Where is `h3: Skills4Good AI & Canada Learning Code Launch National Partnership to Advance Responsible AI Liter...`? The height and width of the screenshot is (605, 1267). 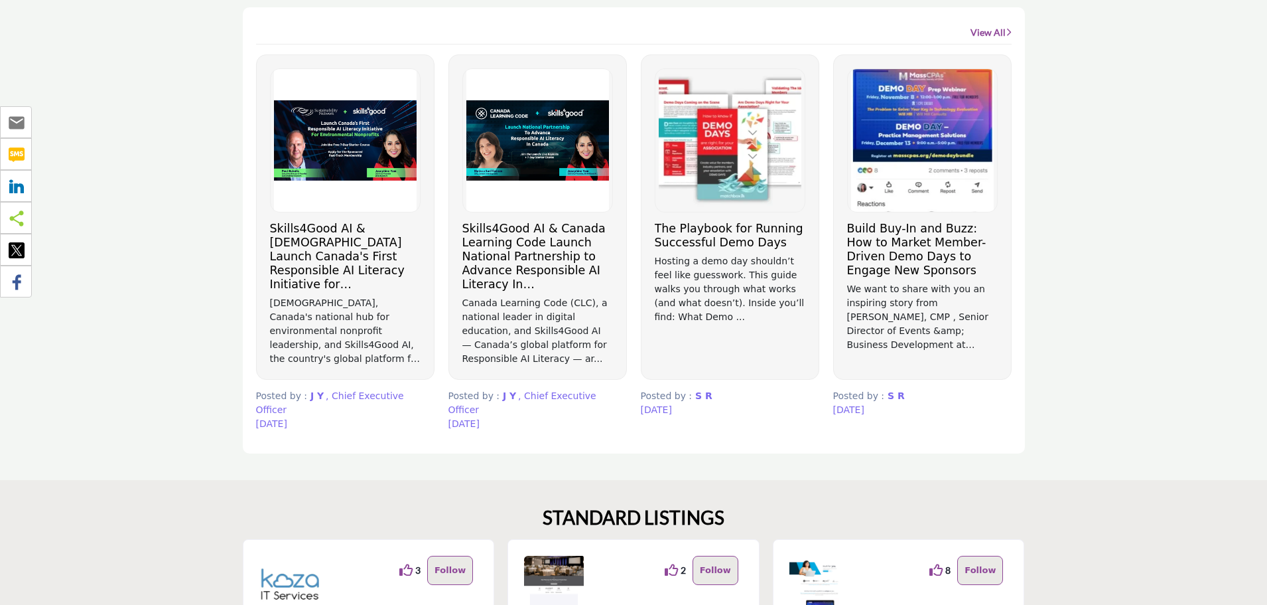
h3: Skills4Good AI & Canada Learning Code Launch National Partnership to Advance Responsible AI Liter... is located at coordinates (537, 256).